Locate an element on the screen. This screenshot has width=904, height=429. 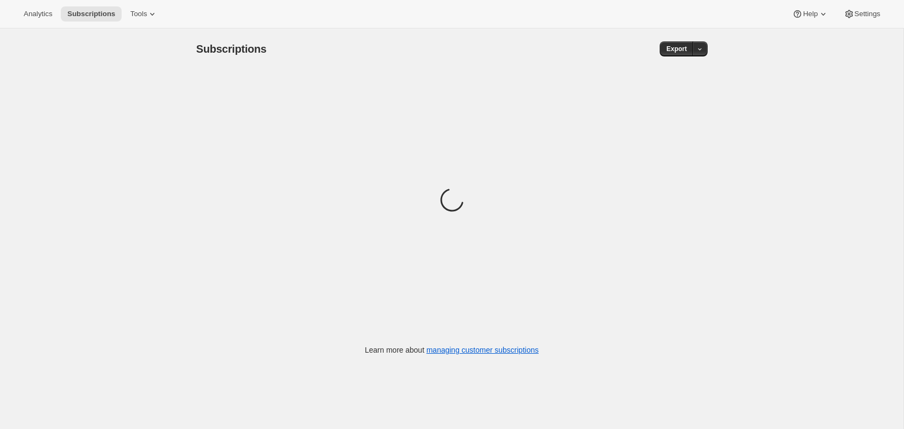
span: Tools is located at coordinates (138, 14).